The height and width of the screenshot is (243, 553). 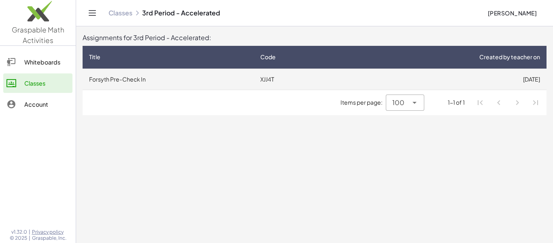 I want to click on span: Graspable Math Activities, so click(x=38, y=35).